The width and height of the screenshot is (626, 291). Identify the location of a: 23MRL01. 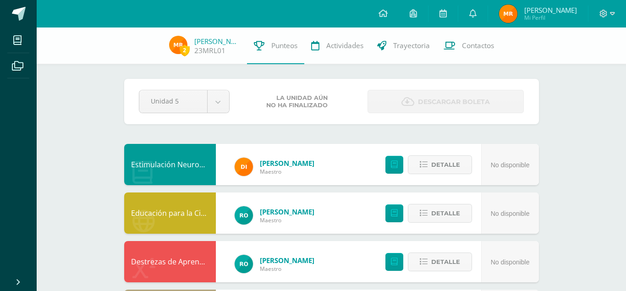
(210, 50).